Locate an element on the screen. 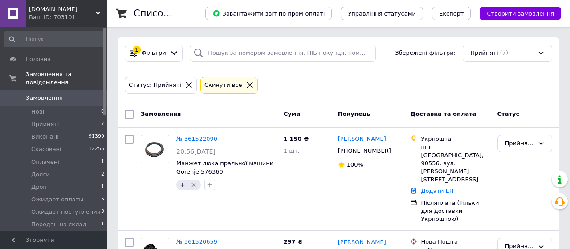 This screenshot has width=570, height=249. span: Ожидает поступления is located at coordinates (66, 212).